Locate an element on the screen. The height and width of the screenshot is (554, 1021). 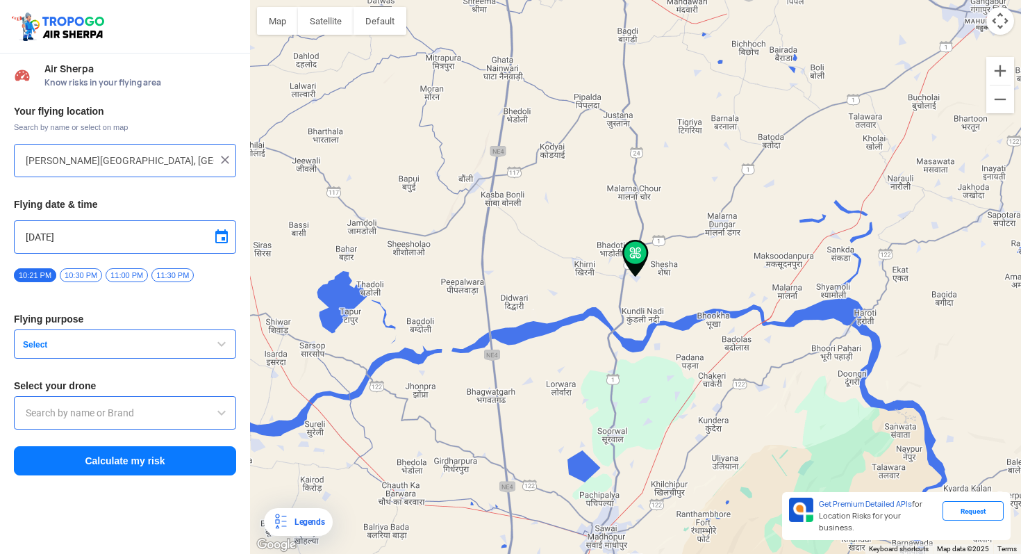
a: Terms is located at coordinates (1007, 548).